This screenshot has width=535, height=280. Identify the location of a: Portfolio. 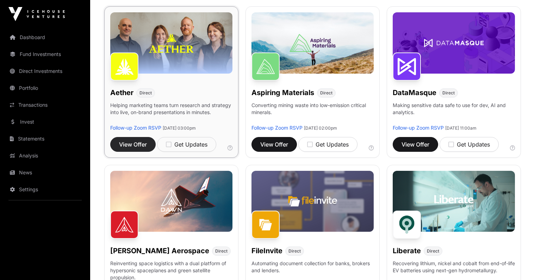
(45, 88).